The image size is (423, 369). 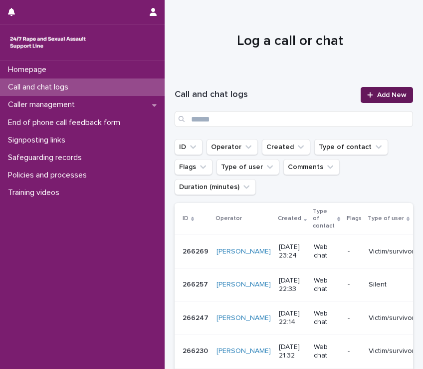 What do you see at coordinates (196, 283) in the screenshot?
I see `p: 266257` at bounding box center [196, 283].